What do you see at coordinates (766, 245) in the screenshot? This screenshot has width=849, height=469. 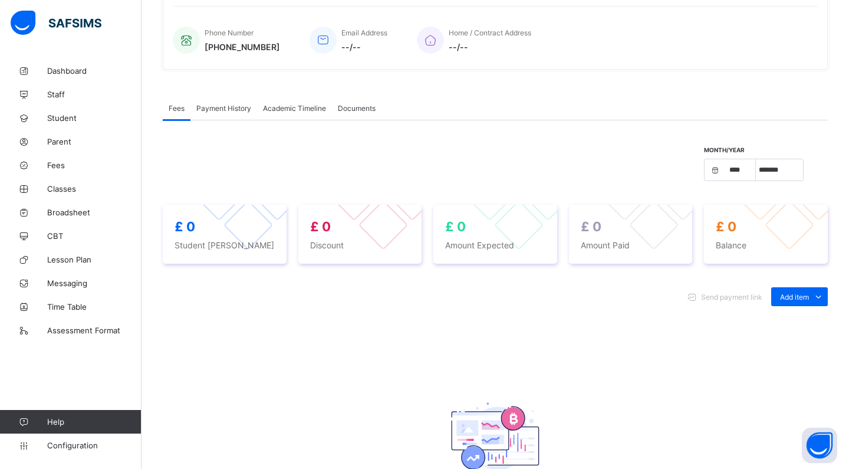 I see `span: Balance` at bounding box center [766, 245].